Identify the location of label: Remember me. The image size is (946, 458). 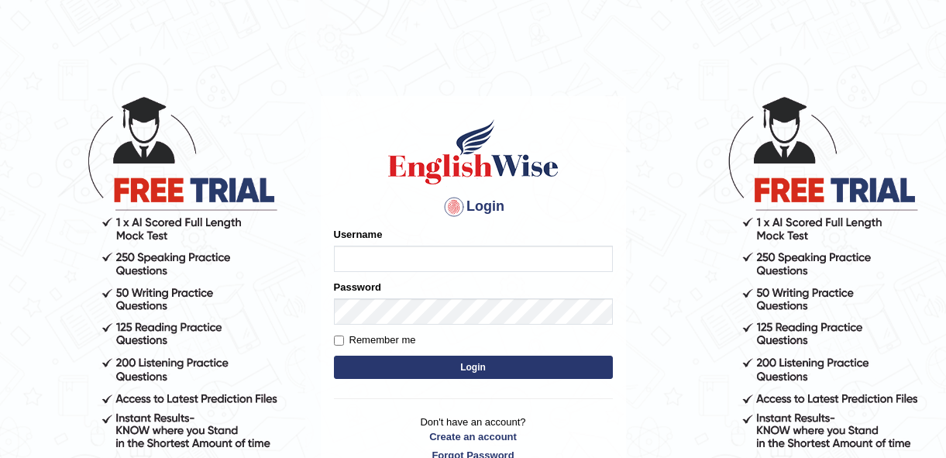
(375, 340).